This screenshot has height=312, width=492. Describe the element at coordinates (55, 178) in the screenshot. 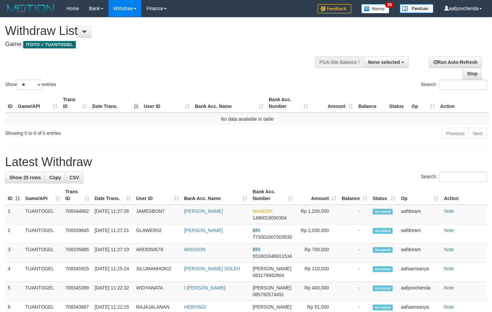

I see `span: Copy` at that location.